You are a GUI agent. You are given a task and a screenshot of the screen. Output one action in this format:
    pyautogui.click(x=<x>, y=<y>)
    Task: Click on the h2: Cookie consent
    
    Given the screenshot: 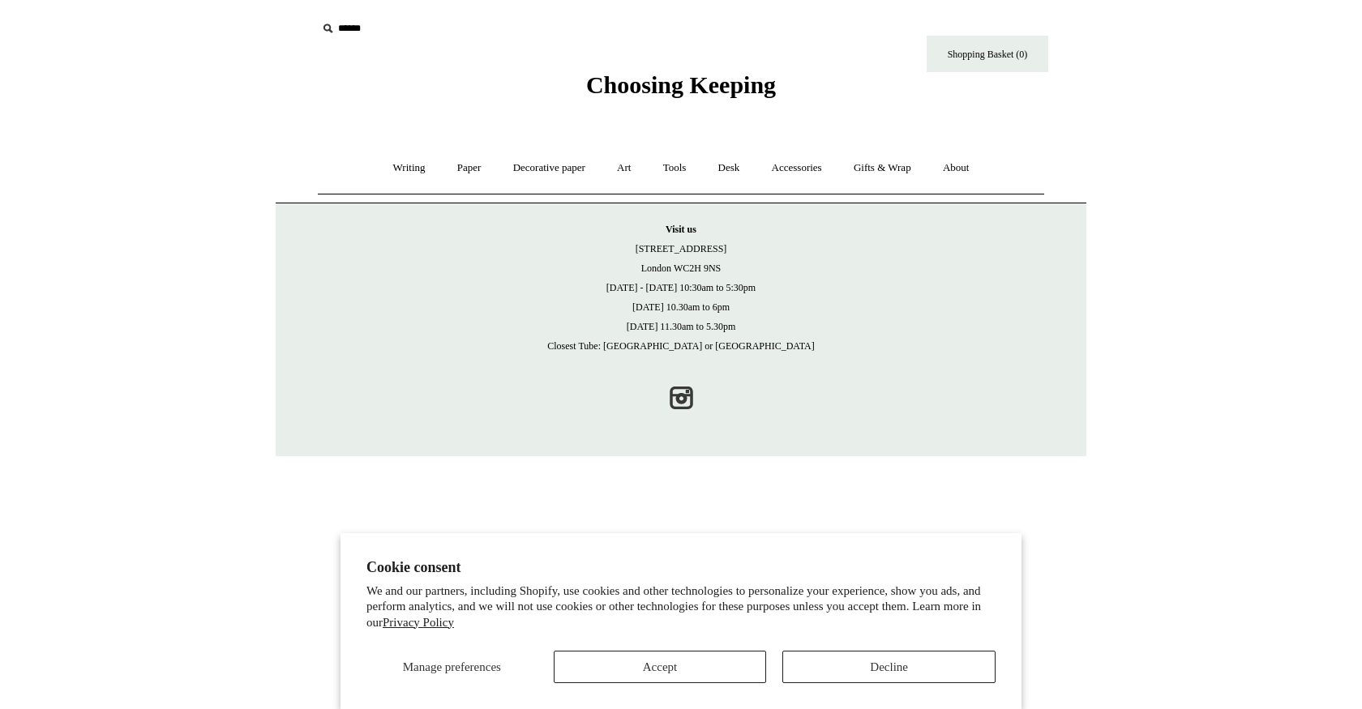 What is the action you would take?
    pyautogui.click(x=681, y=568)
    